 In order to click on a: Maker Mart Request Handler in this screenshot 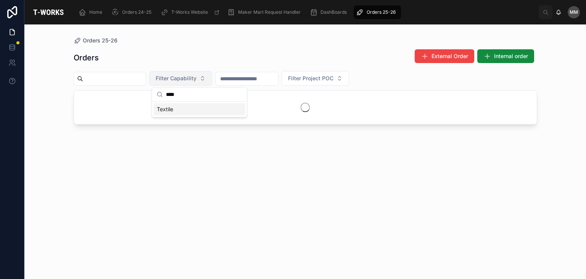, I will do `click(266, 12)`.